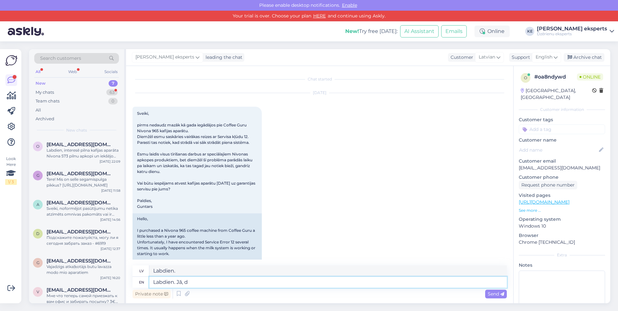  What do you see at coordinates (585, 57) in the screenshot?
I see `div: Archive chat` at bounding box center [585, 57].